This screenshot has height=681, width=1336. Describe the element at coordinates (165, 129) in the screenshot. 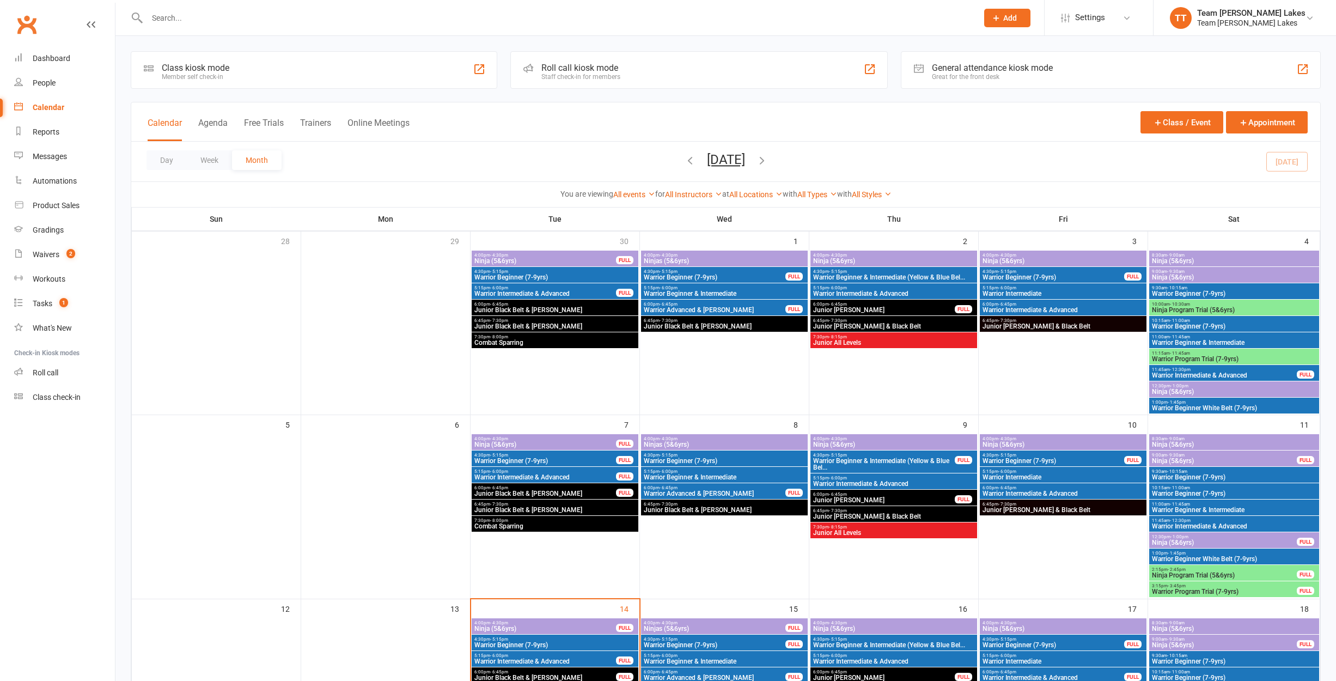

I see `button: Calendar` at that location.